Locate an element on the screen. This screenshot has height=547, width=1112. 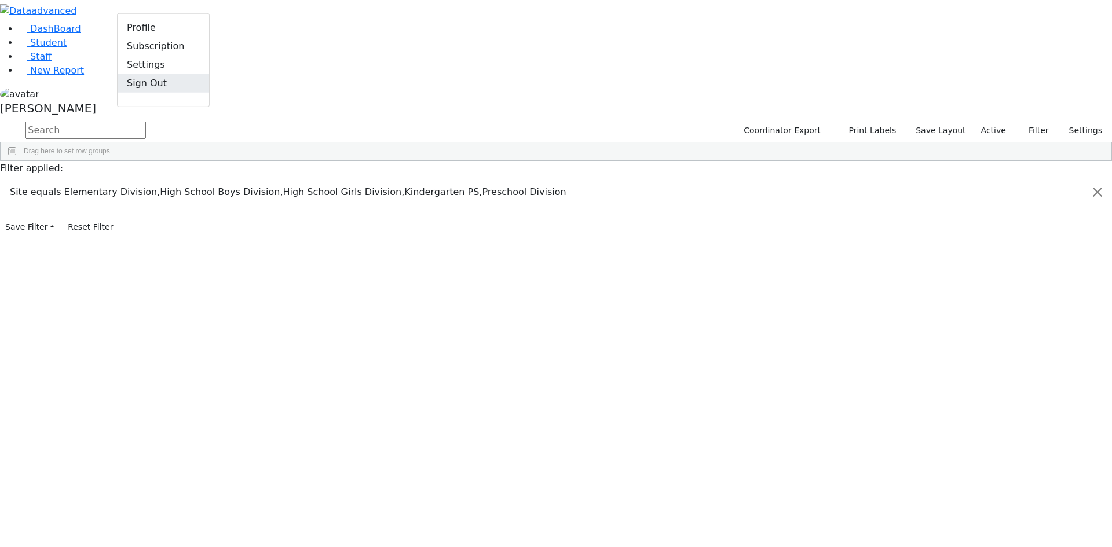
a: DashBoard is located at coordinates (50, 28).